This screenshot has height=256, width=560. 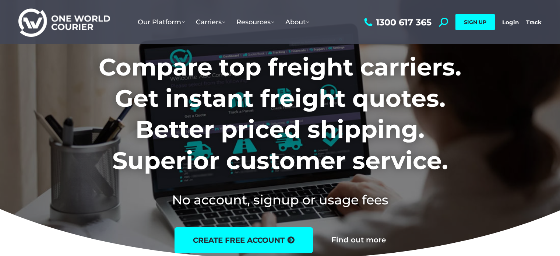 I want to click on a: SIGN UP, so click(x=475, y=22).